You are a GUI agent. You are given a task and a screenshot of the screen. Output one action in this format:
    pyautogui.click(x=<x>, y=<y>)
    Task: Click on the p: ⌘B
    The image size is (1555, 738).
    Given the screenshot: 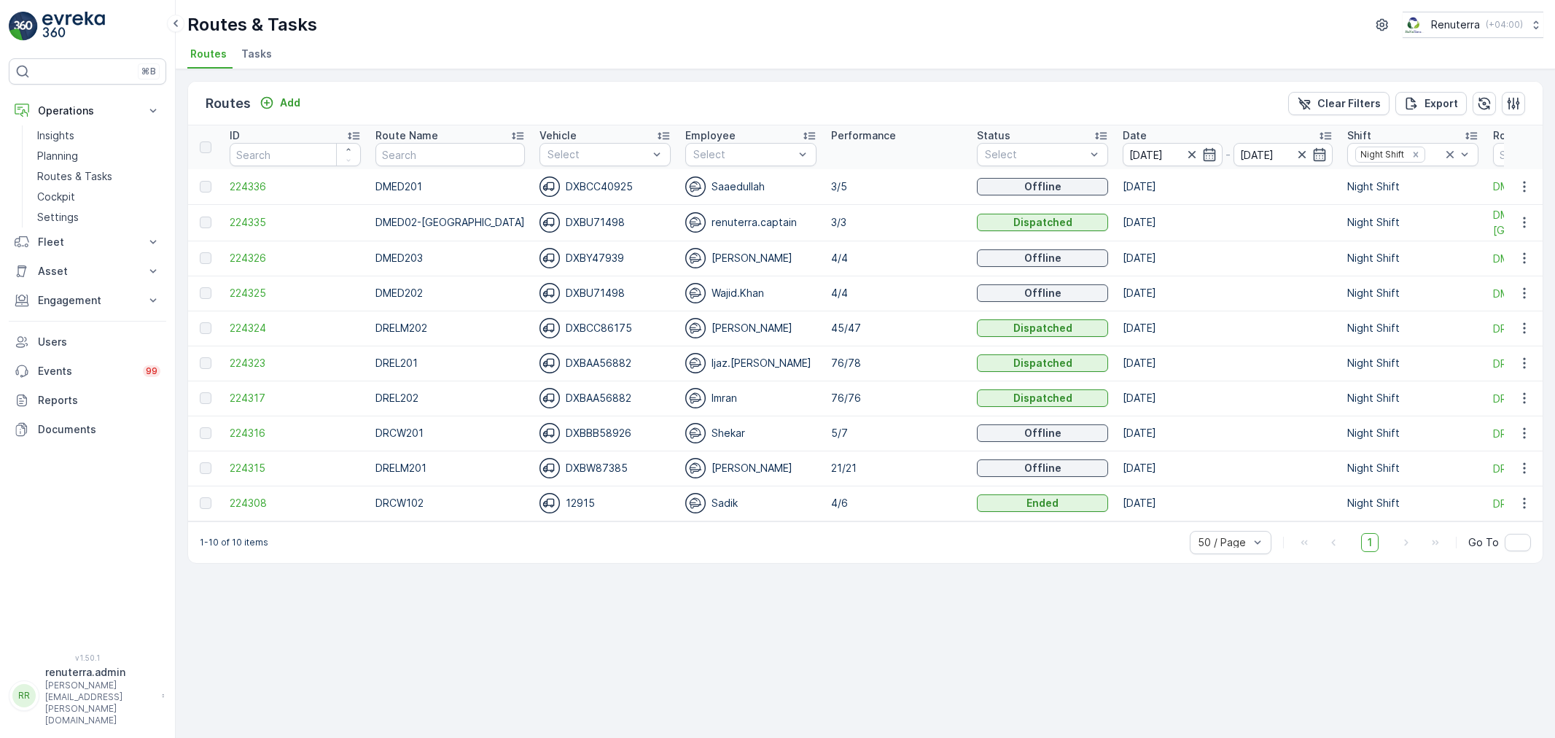 What is the action you would take?
    pyautogui.click(x=149, y=71)
    